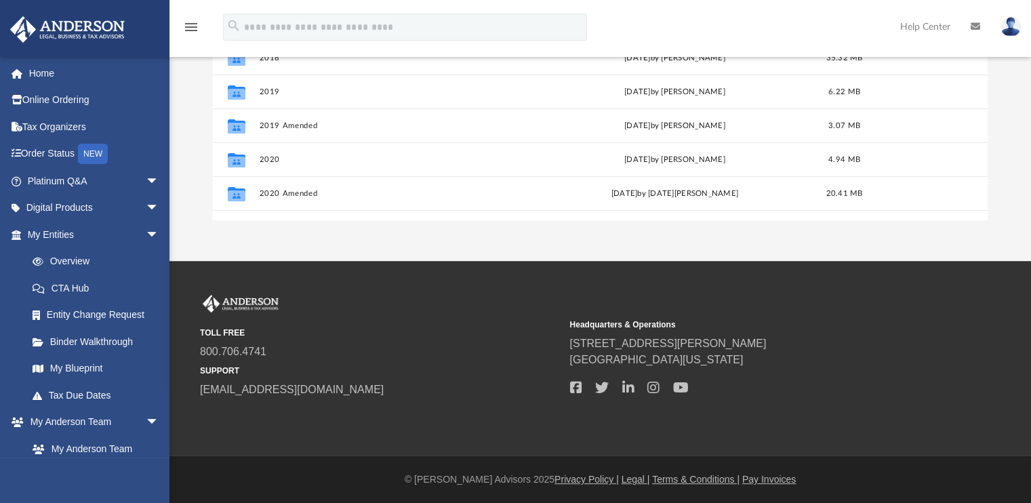  Describe the element at coordinates (99, 395) in the screenshot. I see `a: Tax Due Dates` at that location.